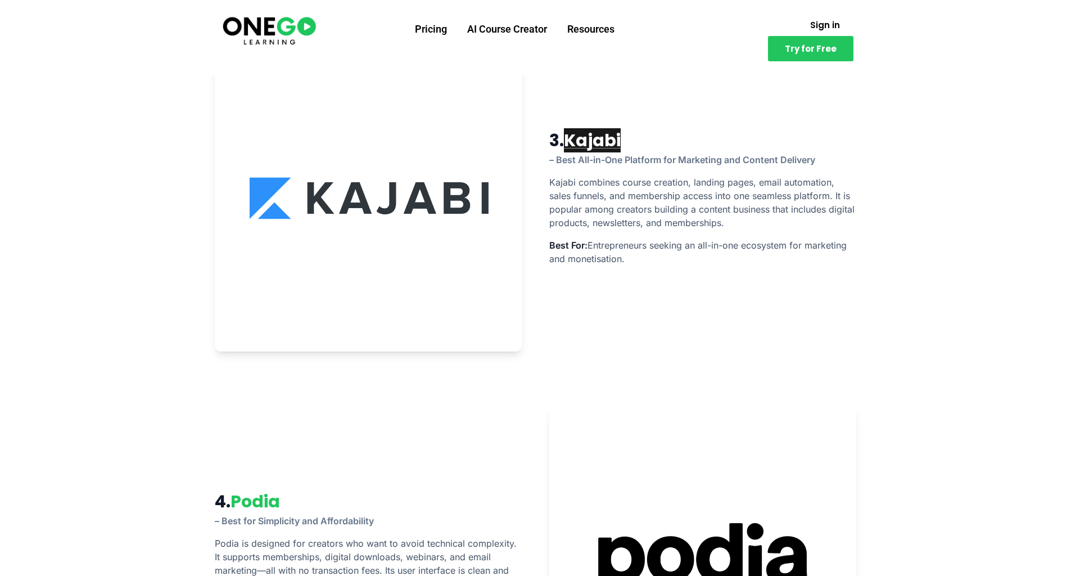 This screenshot has width=1071, height=576. What do you see at coordinates (591, 29) in the screenshot?
I see `a: Resources` at bounding box center [591, 29].